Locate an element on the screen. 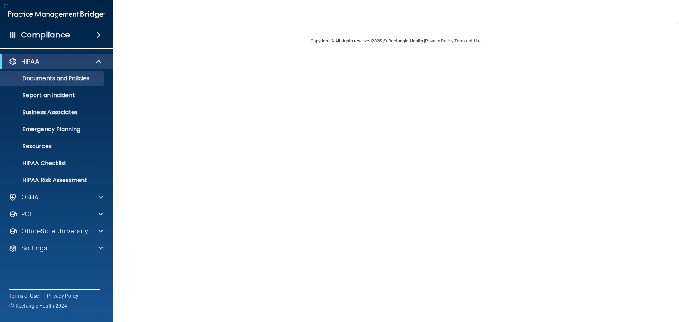 The width and height of the screenshot is (679, 322). p: HIPAA Checklist is located at coordinates (53, 163).